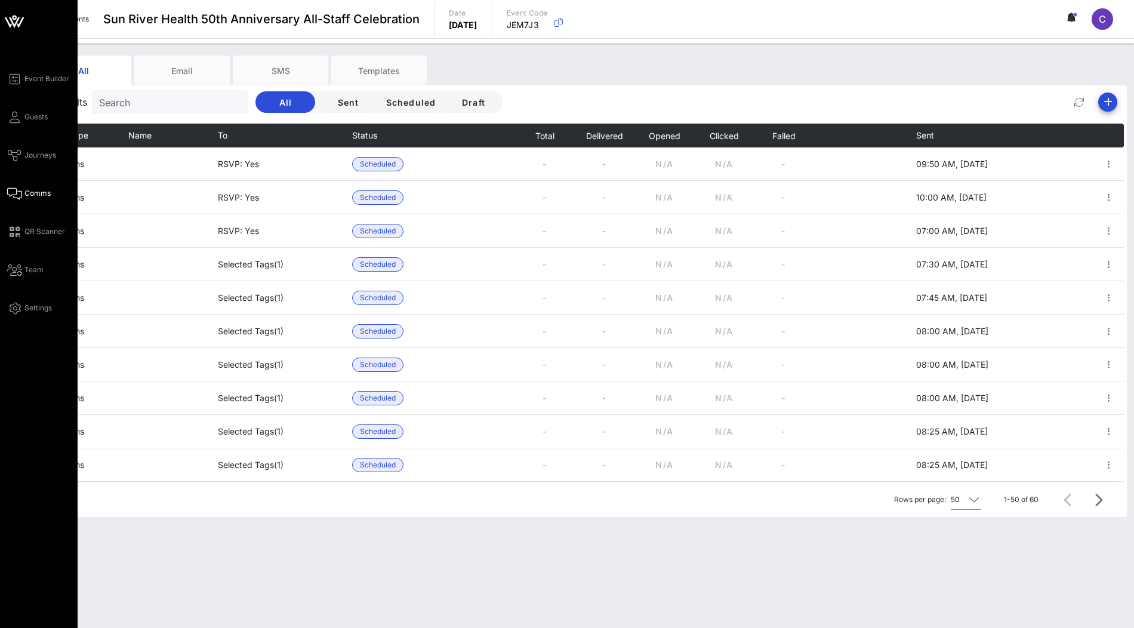 The width and height of the screenshot is (1134, 628). I want to click on a: Comms, so click(29, 193).